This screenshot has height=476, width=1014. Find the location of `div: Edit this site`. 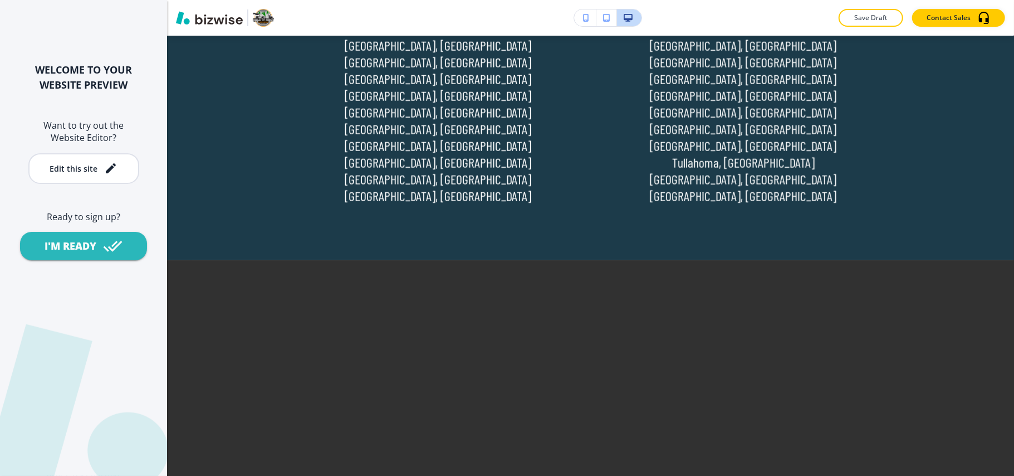

div: Edit this site is located at coordinates (74, 168).